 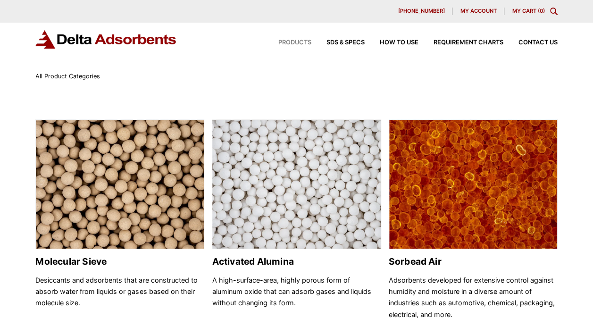 I want to click on a: My Cart (0), so click(x=528, y=11).